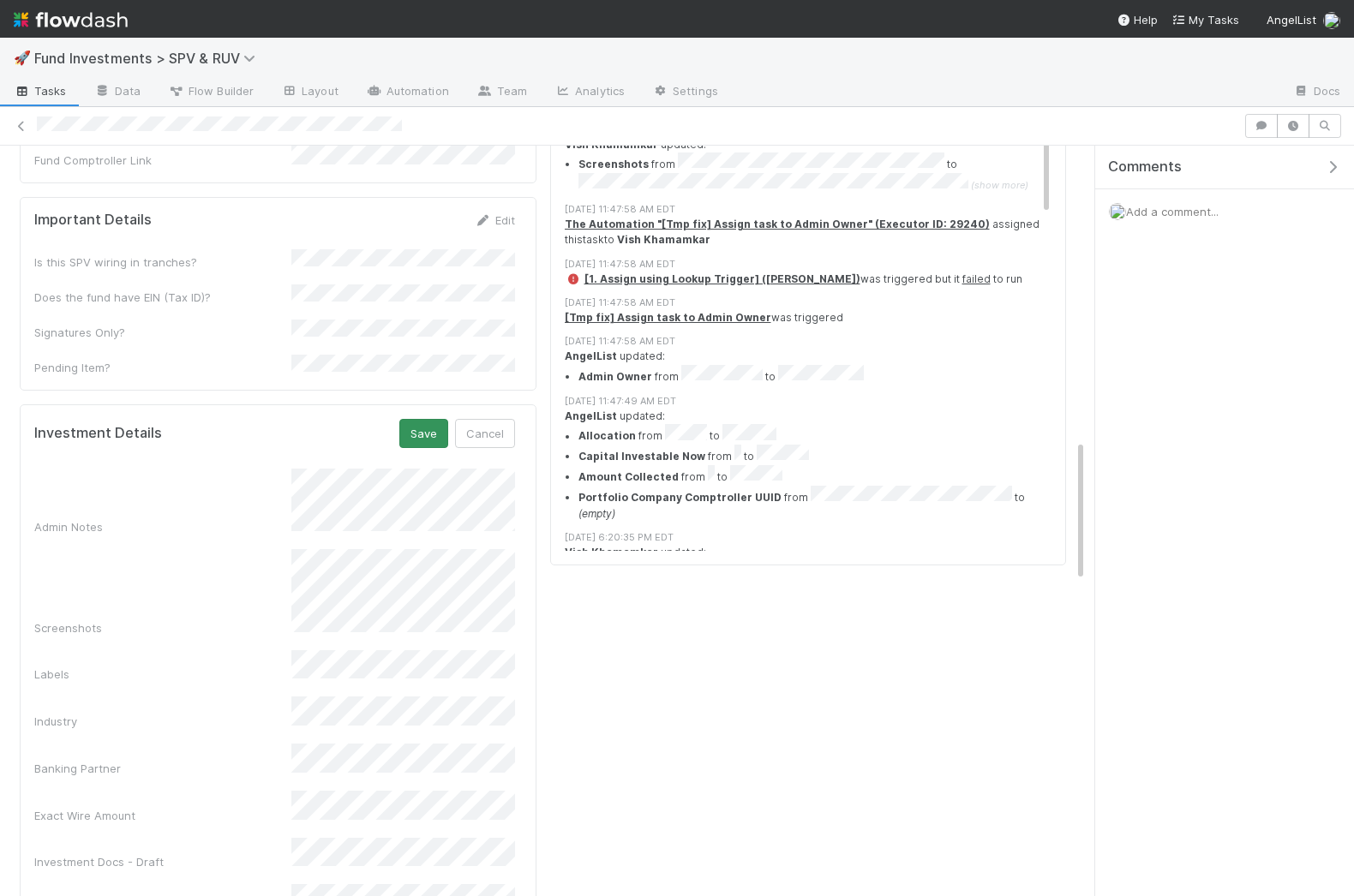 The image size is (1354, 896). I want to click on a: Data, so click(118, 92).